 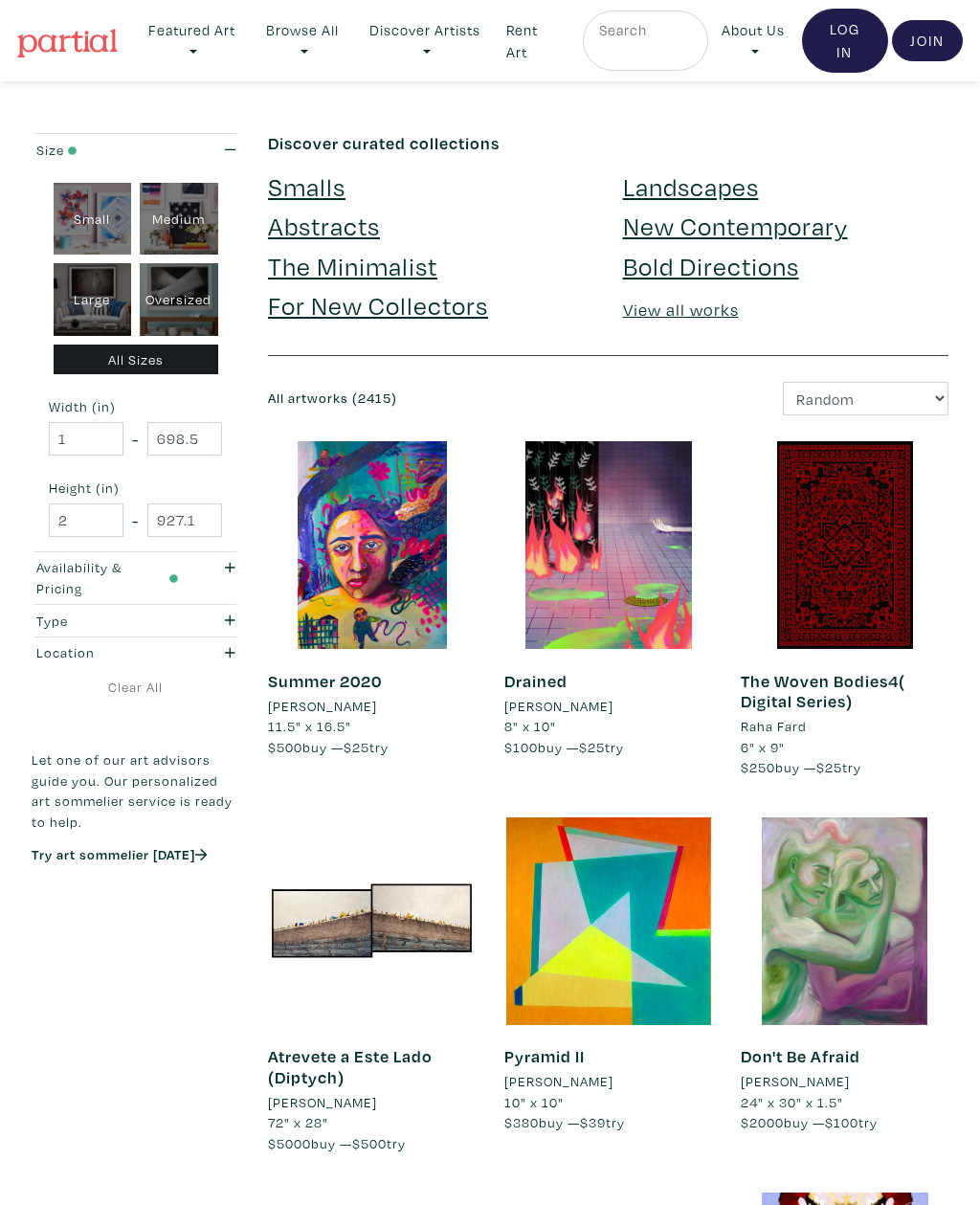 I want to click on button: Location, so click(x=135, y=653).